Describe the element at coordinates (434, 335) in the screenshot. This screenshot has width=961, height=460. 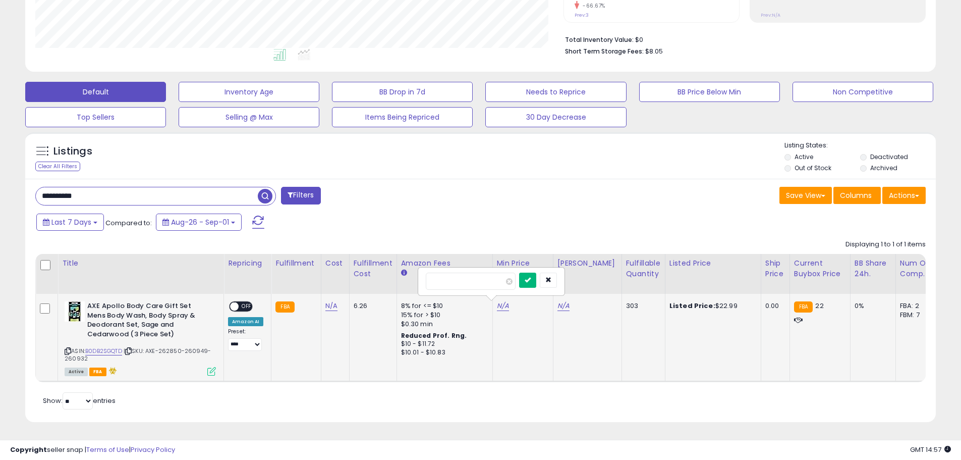
I see `b: Reduced Prof. Rng.` at that location.